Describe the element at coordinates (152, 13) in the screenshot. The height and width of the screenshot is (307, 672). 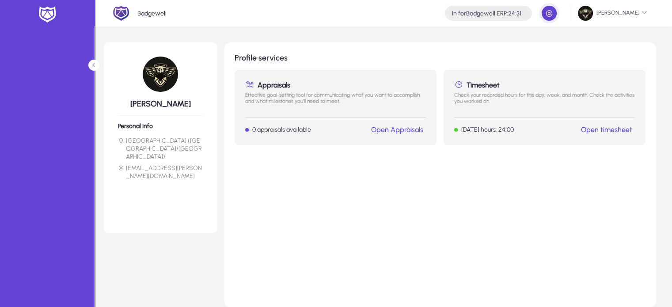
I see `p: Badgewell` at that location.